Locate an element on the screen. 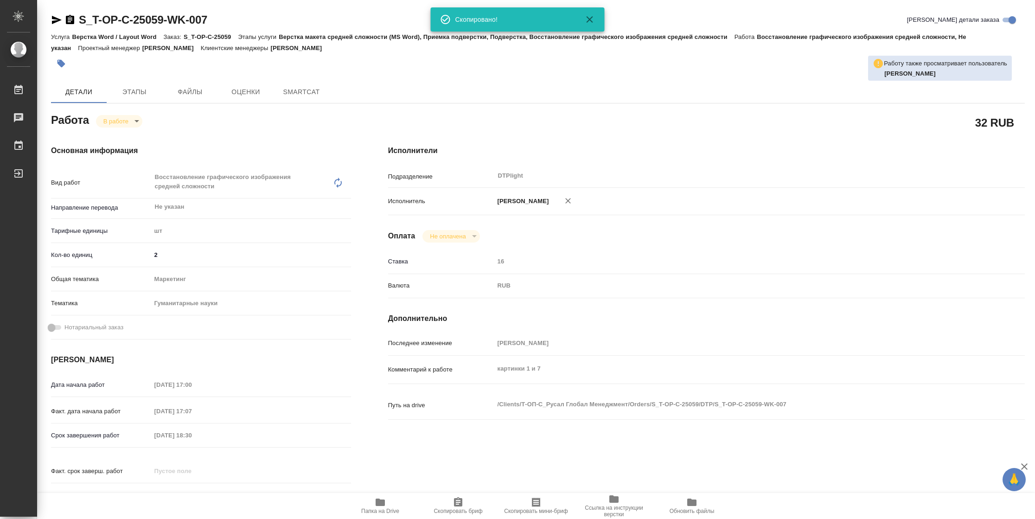  span: Обновить файлы is located at coordinates (692, 511).